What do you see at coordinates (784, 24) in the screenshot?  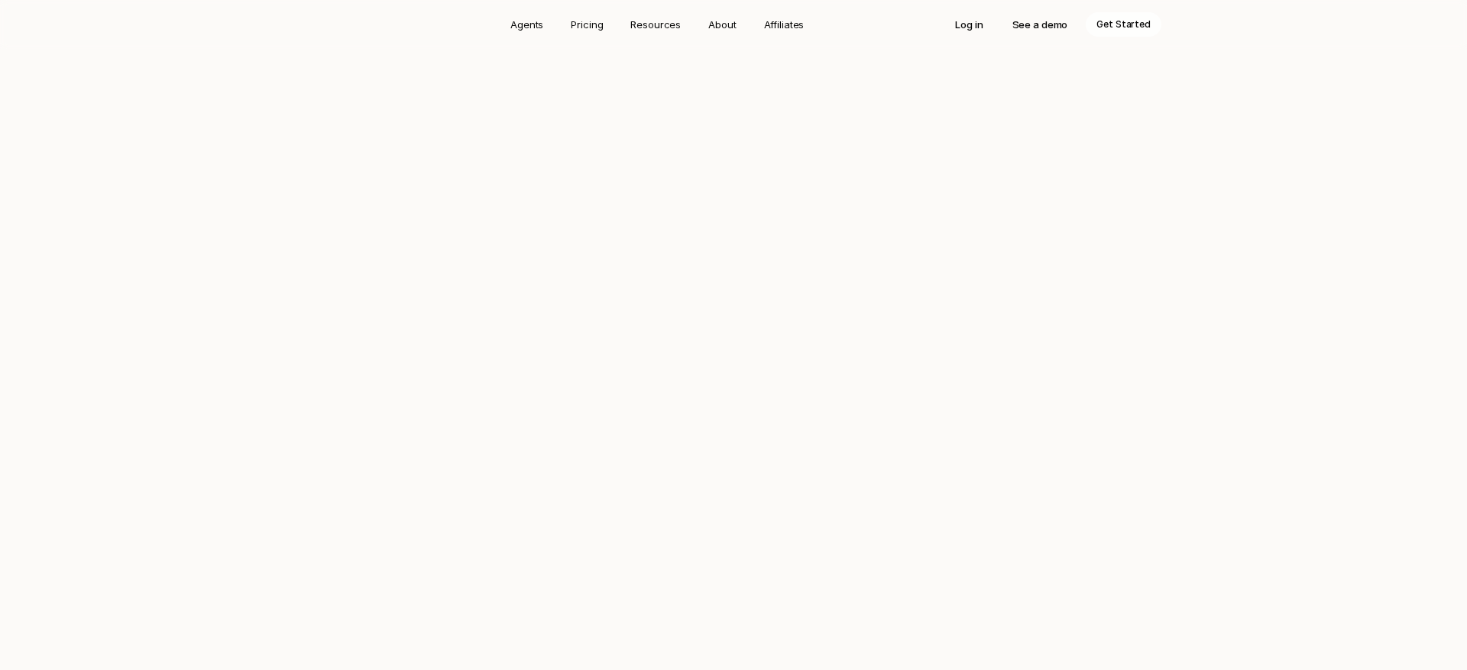 I see `p: Affiliates` at bounding box center [784, 24].